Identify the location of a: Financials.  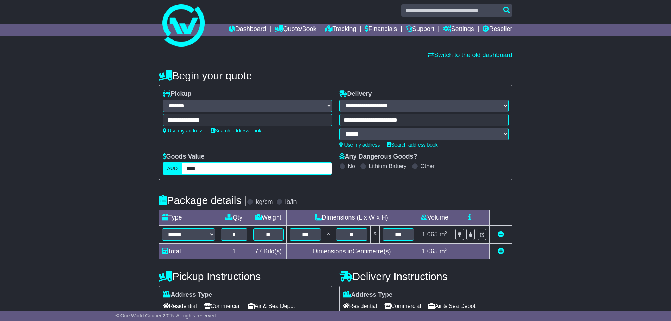
(381, 30).